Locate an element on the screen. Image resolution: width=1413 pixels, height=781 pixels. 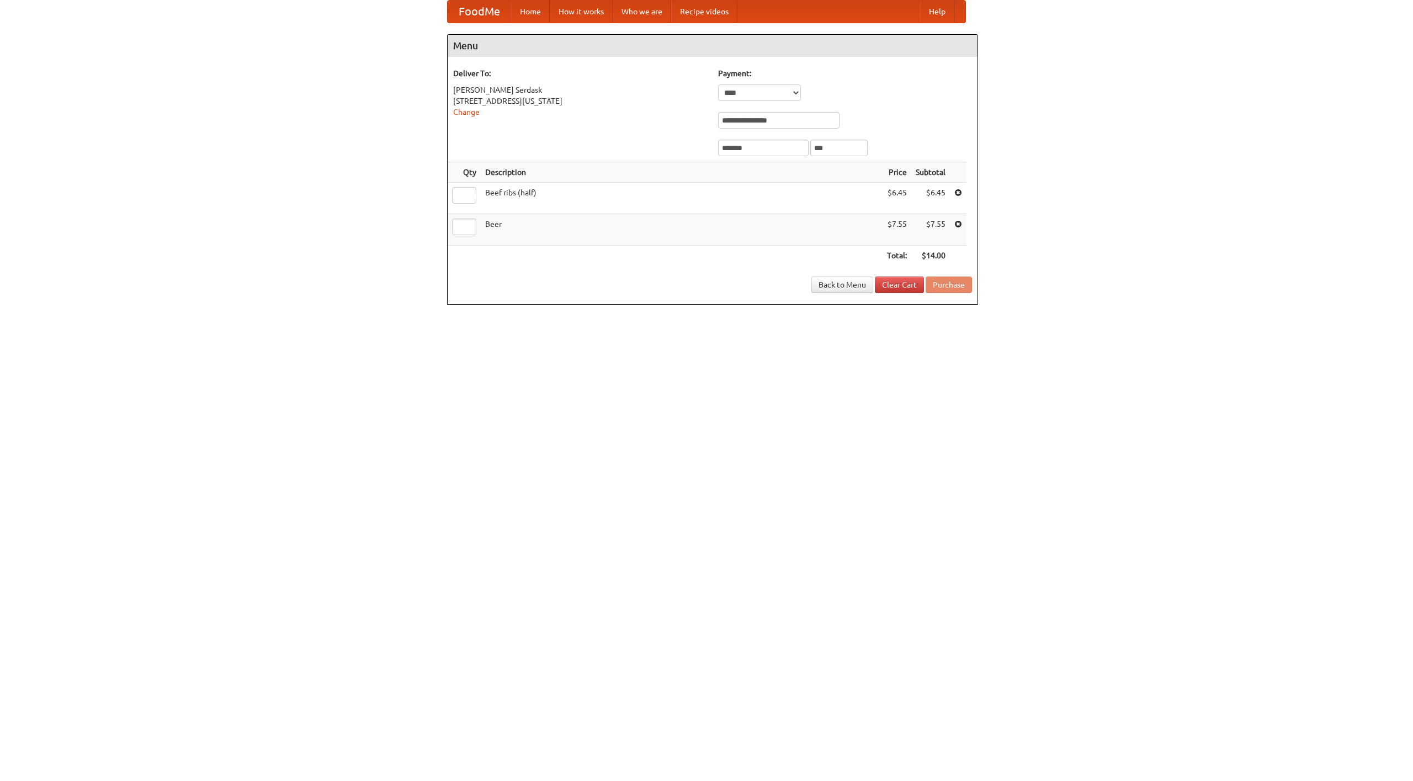
h5: Deliver To: is located at coordinates (580, 73).